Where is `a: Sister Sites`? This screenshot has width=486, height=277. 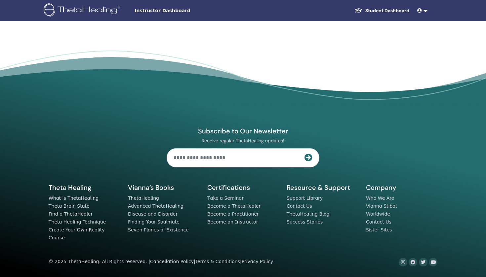
a: Sister Sites is located at coordinates (379, 230).